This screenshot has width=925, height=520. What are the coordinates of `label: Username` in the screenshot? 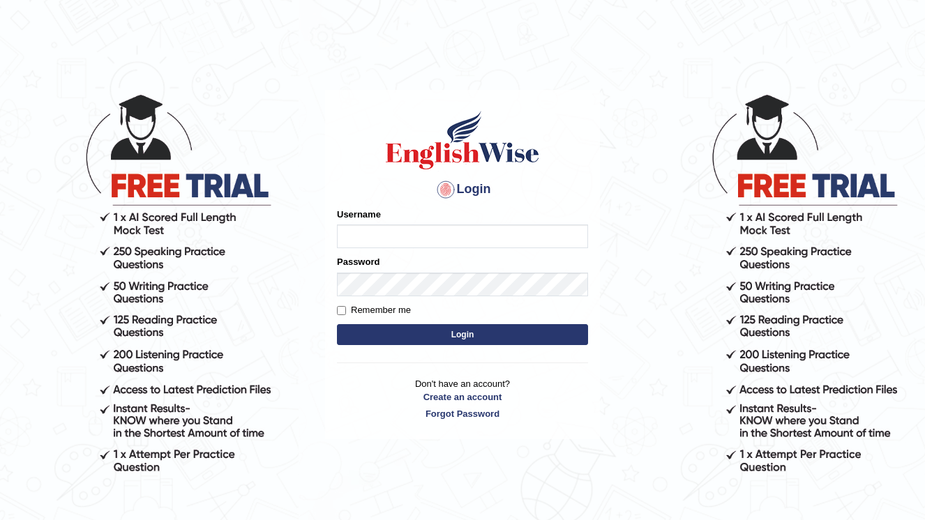 It's located at (359, 214).